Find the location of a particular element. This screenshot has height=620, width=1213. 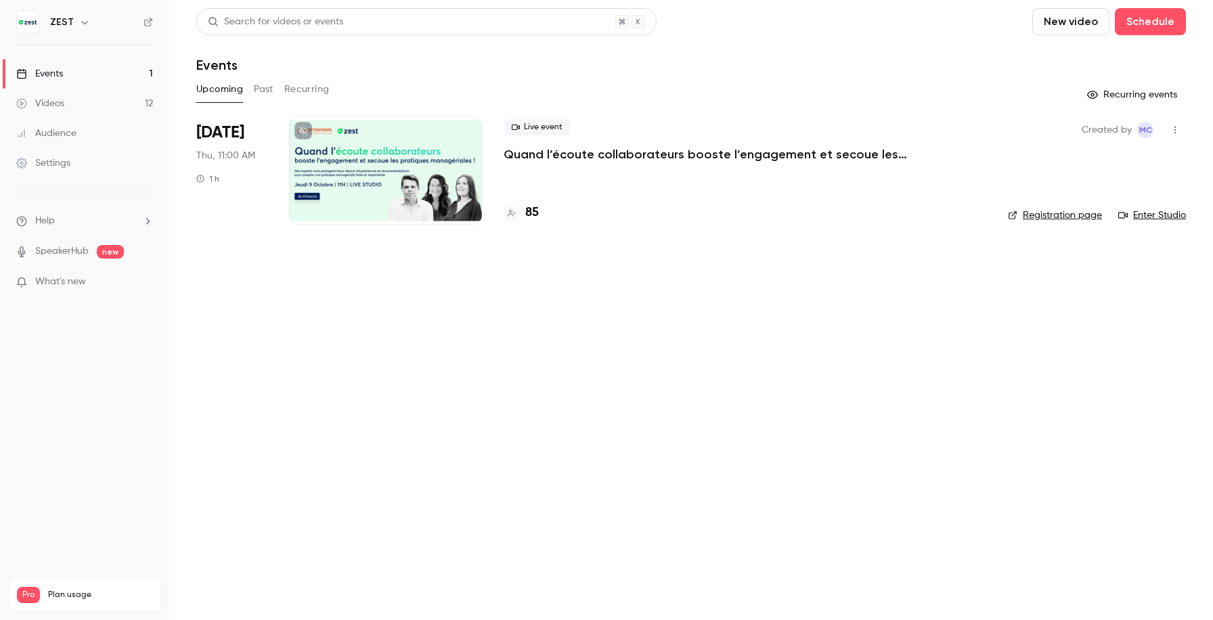

button: Past is located at coordinates (263, 89).